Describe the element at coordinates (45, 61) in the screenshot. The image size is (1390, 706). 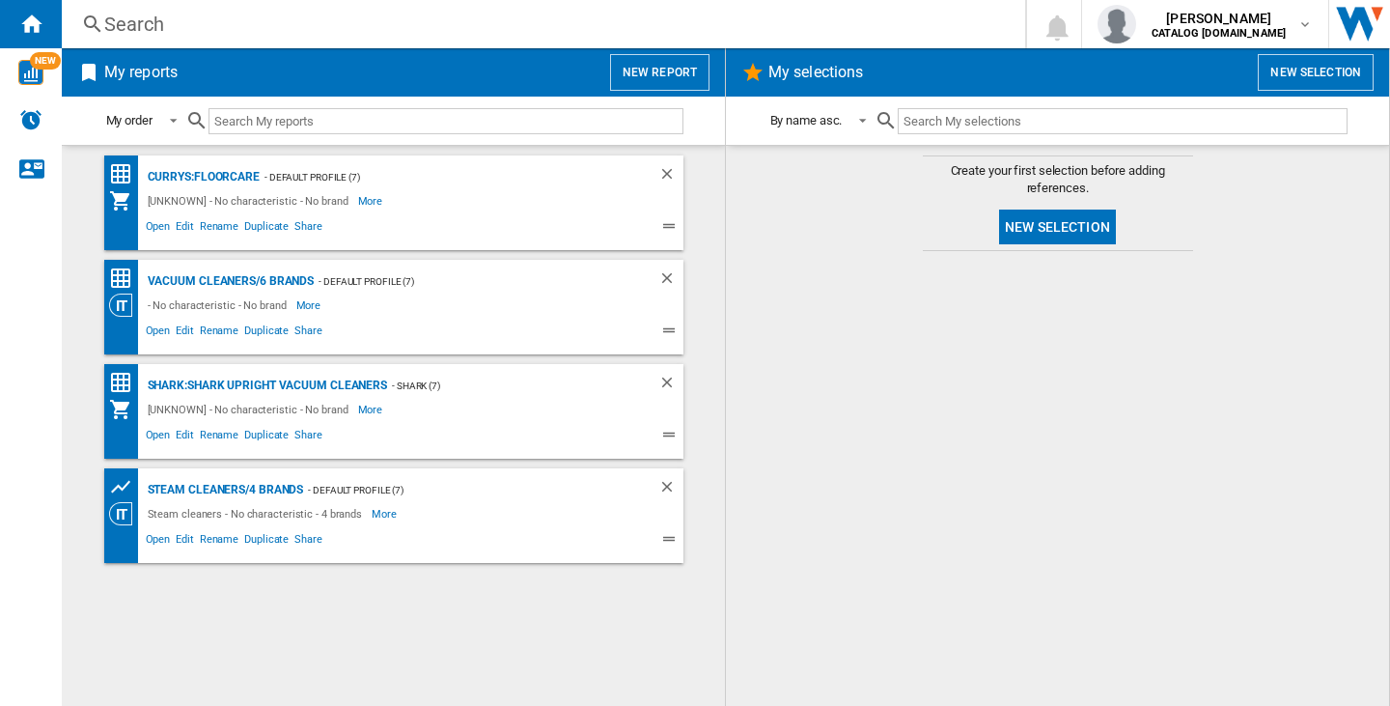
I see `span: NEW` at that location.